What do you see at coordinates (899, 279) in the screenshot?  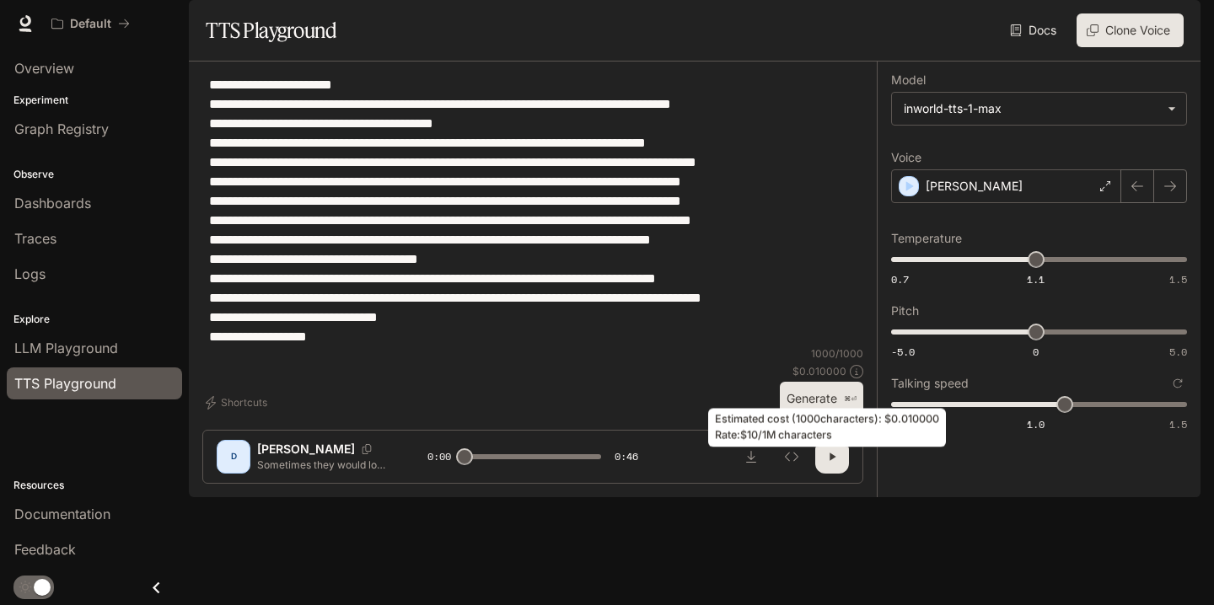 I see `span: 0.7` at bounding box center [899, 279].